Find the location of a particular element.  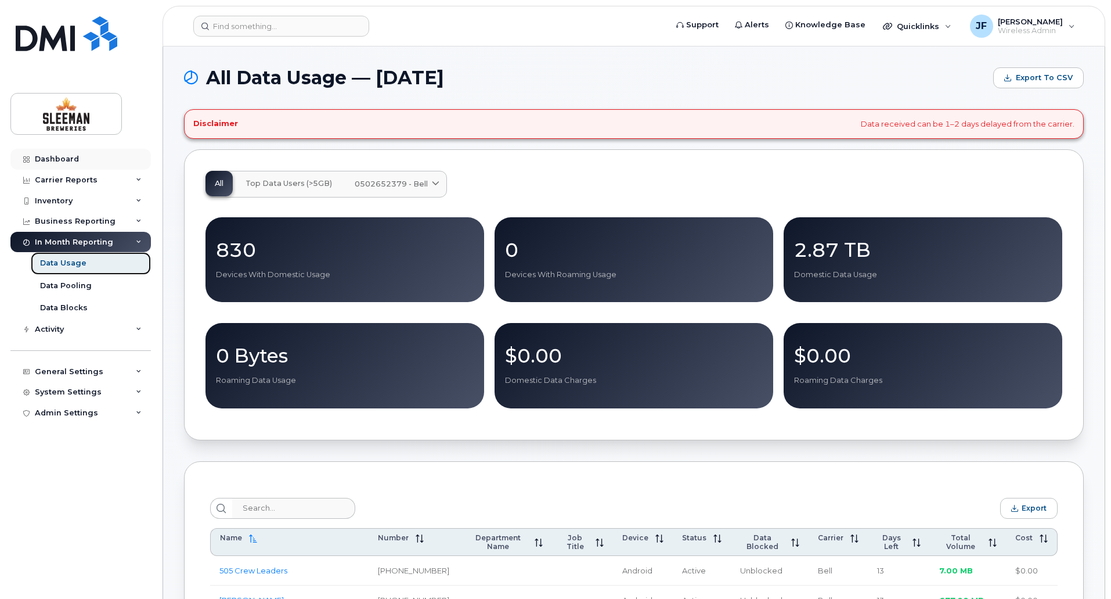

span: Export is located at coordinates (1034, 508).